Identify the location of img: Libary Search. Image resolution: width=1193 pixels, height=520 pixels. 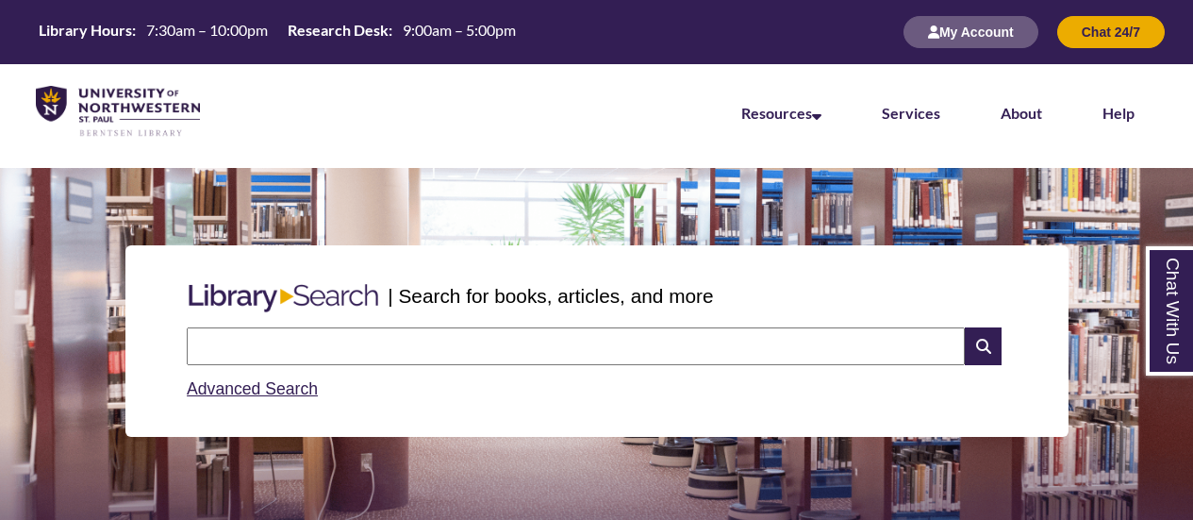
(283, 298).